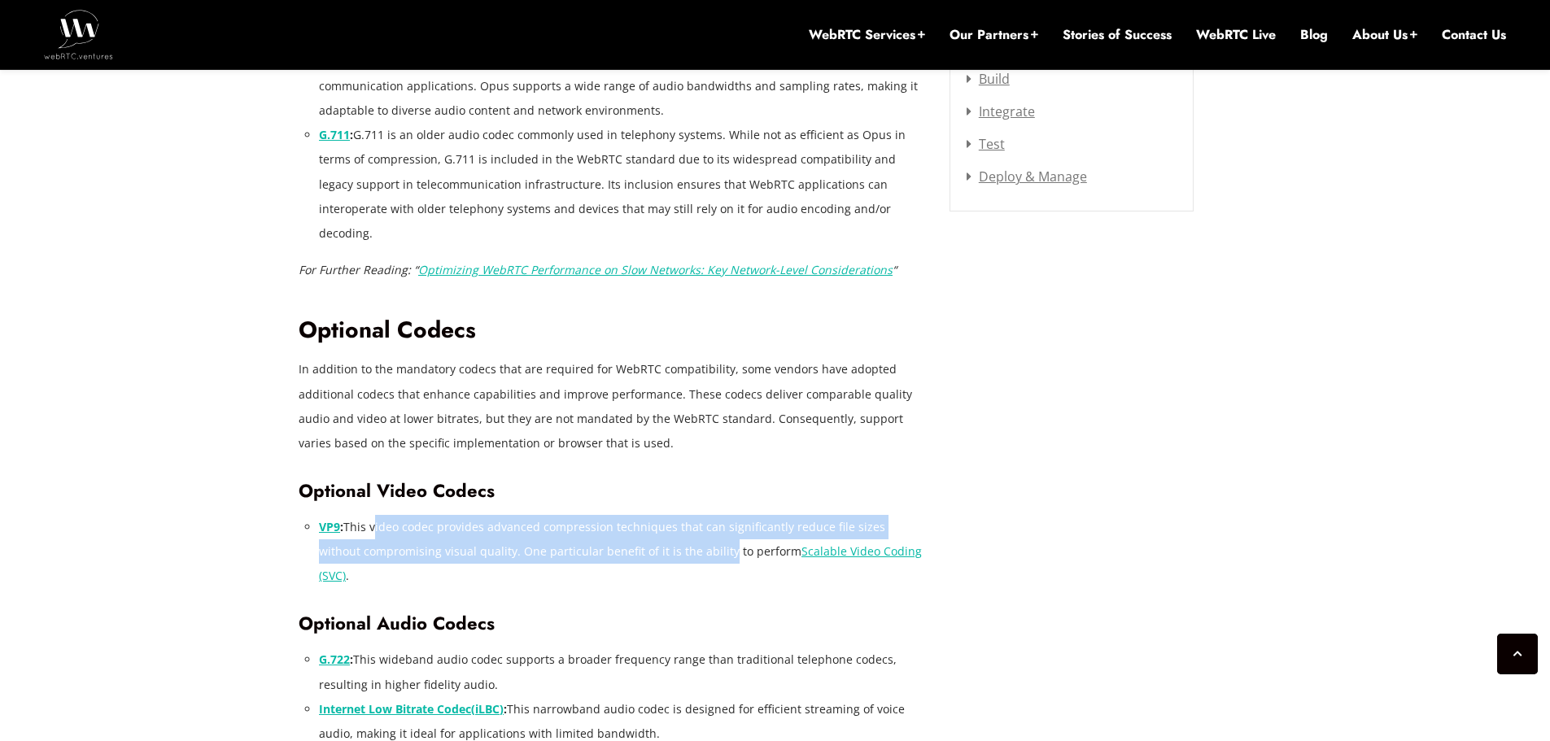 The image size is (1550, 741). What do you see at coordinates (1236, 35) in the screenshot?
I see `a: WebRTC Live` at bounding box center [1236, 35].